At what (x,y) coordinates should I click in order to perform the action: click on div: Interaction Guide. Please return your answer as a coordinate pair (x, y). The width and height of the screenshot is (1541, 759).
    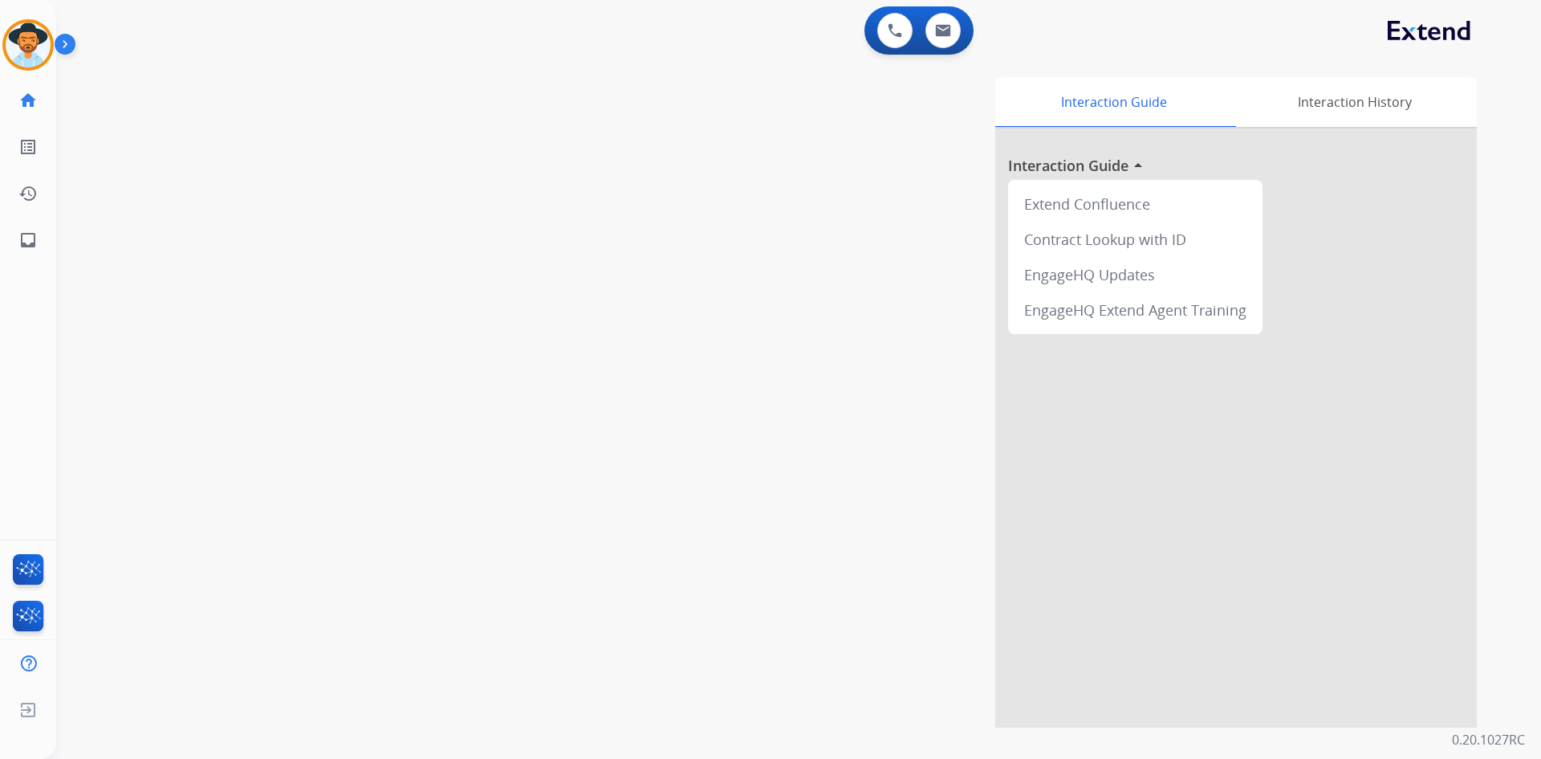
    Looking at the image, I should click on (1113, 102).